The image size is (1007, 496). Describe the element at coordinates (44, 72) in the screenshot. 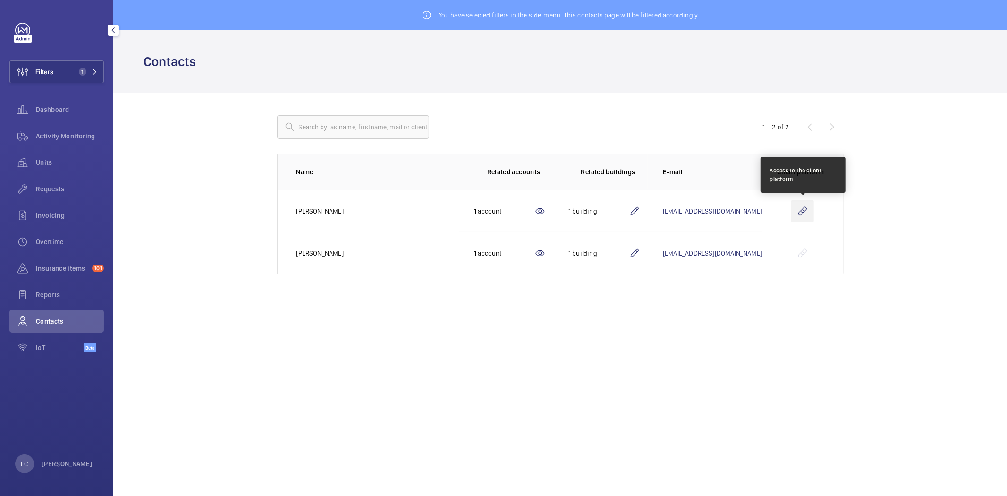

I see `span: Filters` at that location.